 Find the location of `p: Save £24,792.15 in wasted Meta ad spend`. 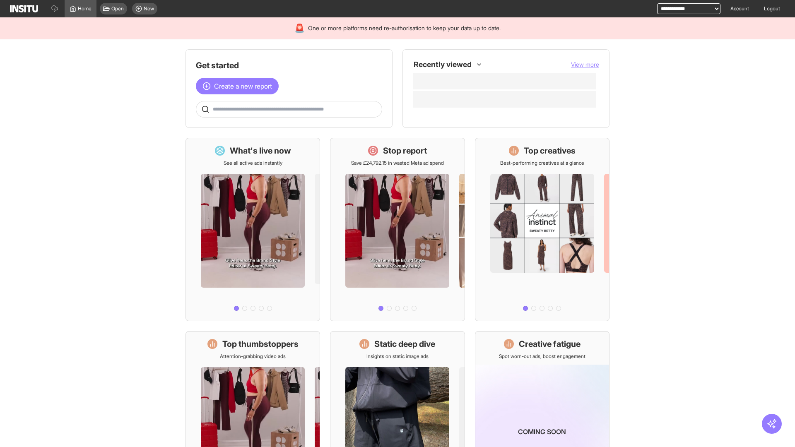

p: Save £24,792.15 in wasted Meta ad spend is located at coordinates (398, 163).